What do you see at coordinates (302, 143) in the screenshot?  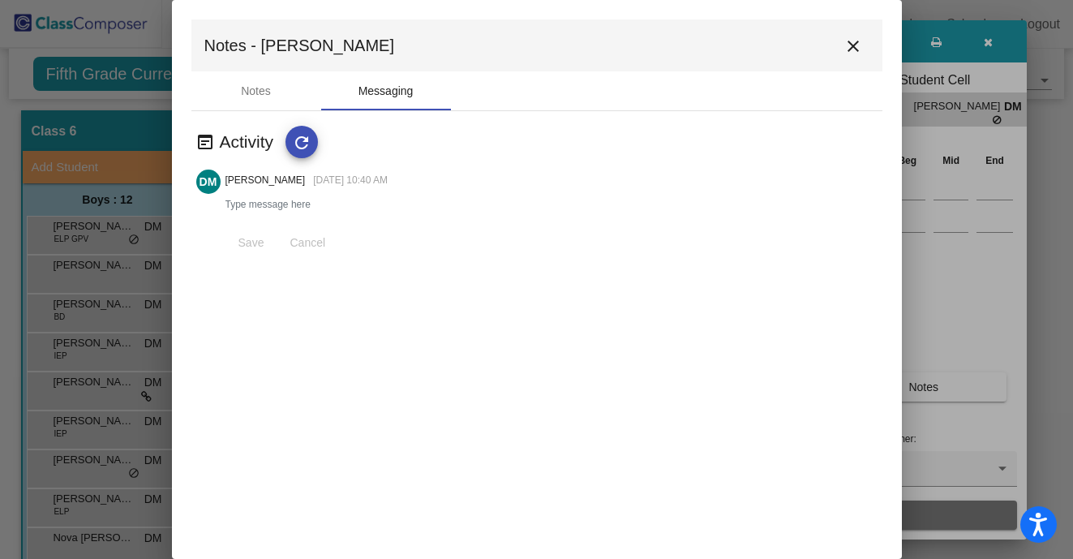 I see `mat-icon: refresh` at bounding box center [302, 143].